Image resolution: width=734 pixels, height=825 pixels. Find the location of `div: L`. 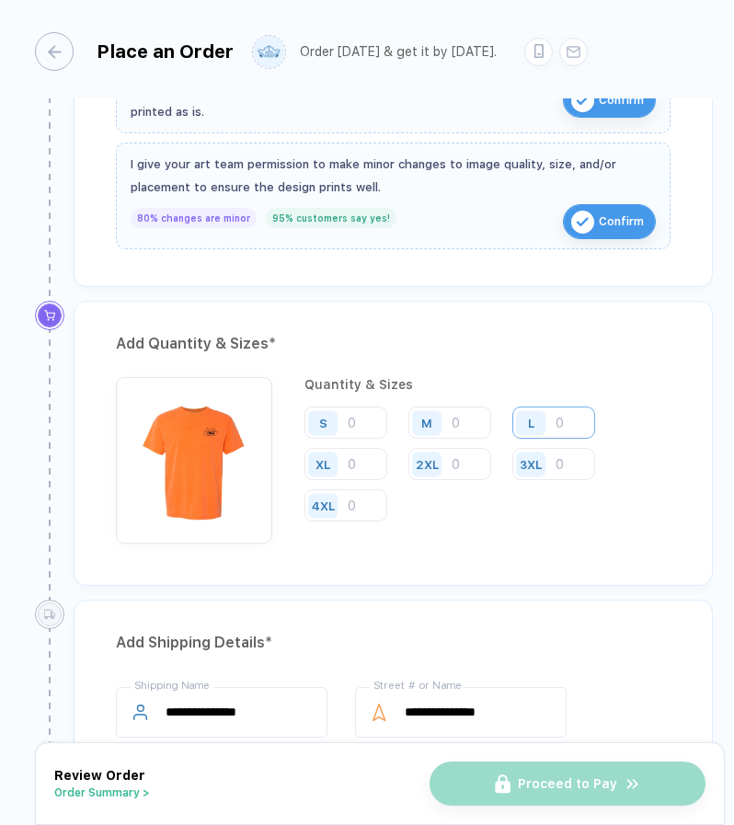

div: L is located at coordinates (531, 422).